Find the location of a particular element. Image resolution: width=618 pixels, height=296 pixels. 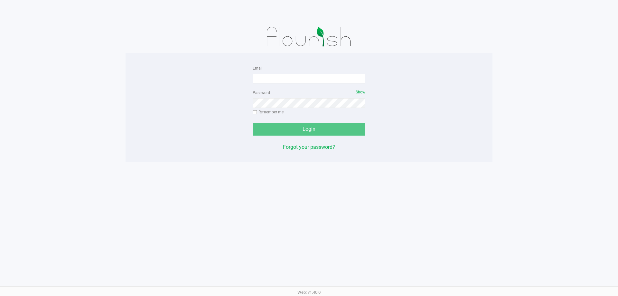

span: Web: v1.40.0 is located at coordinates (309, 292).